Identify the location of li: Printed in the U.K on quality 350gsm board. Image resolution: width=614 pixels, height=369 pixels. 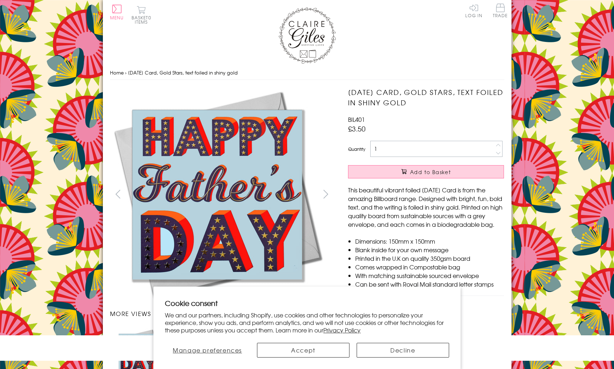
(429, 258).